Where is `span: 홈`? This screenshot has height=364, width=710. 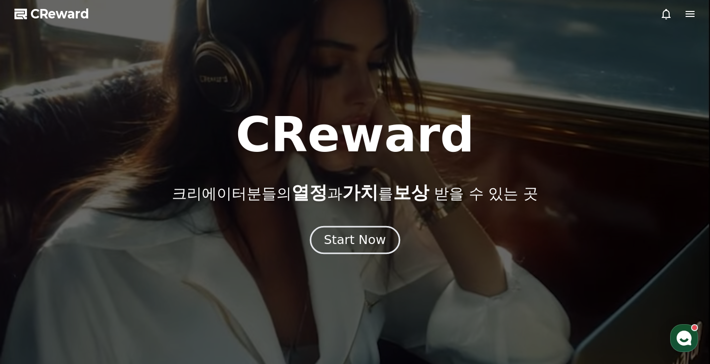
span: 홈 is located at coordinates (34, 300).